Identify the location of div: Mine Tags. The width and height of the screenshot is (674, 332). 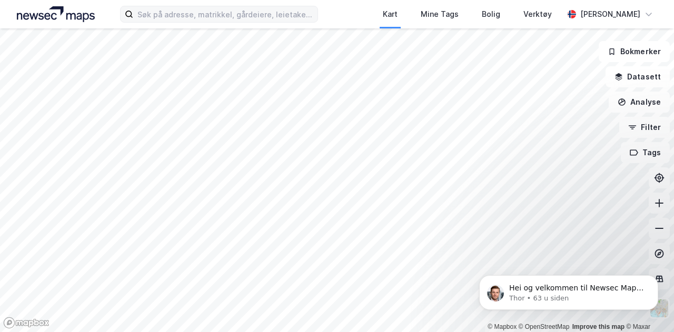
(440, 14).